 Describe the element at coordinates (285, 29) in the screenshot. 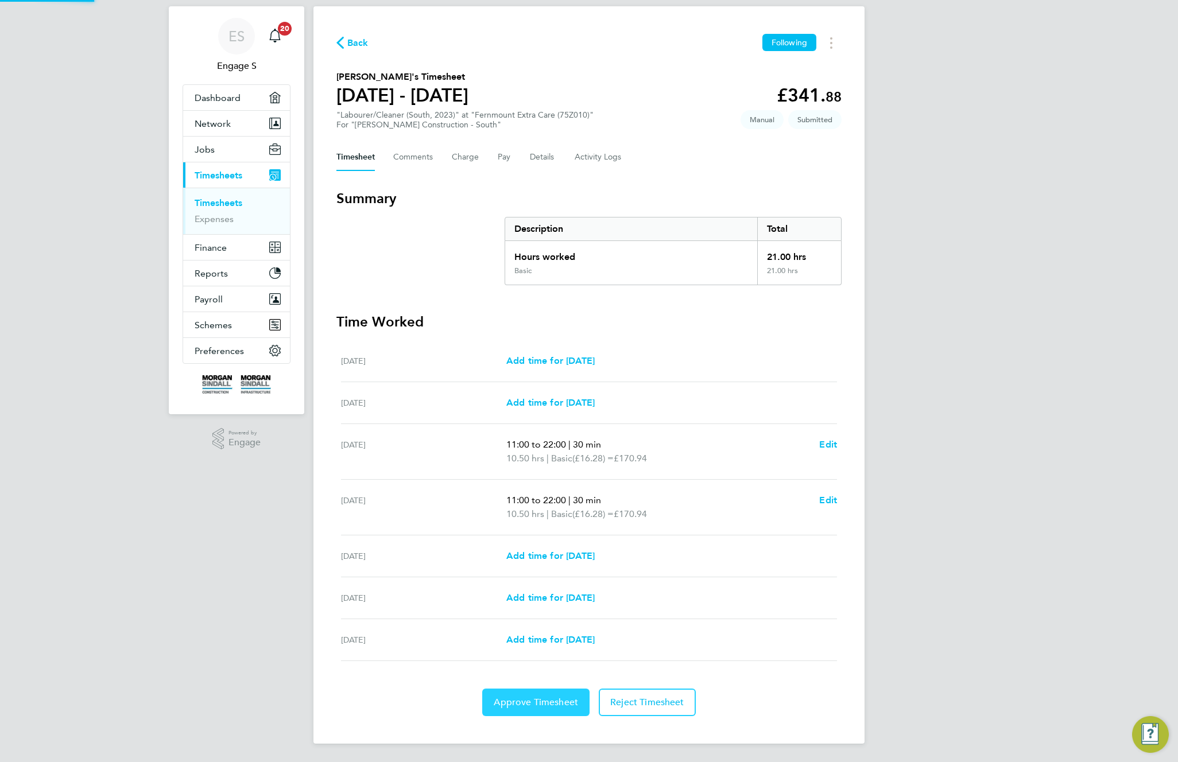

I see `span: 20` at that location.